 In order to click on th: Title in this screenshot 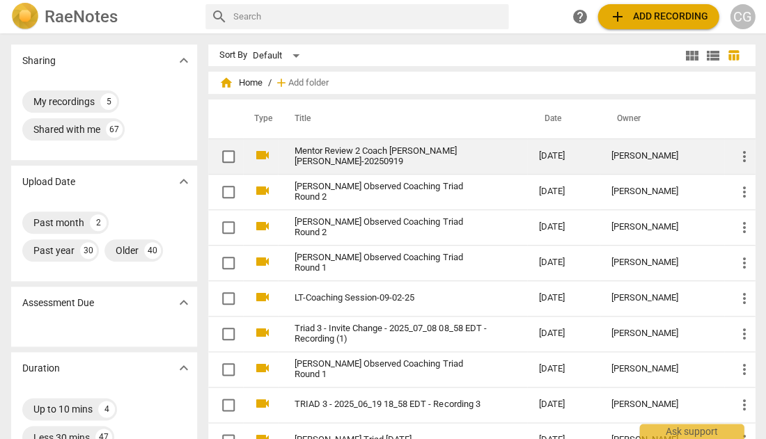, I will do `click(402, 119)`.